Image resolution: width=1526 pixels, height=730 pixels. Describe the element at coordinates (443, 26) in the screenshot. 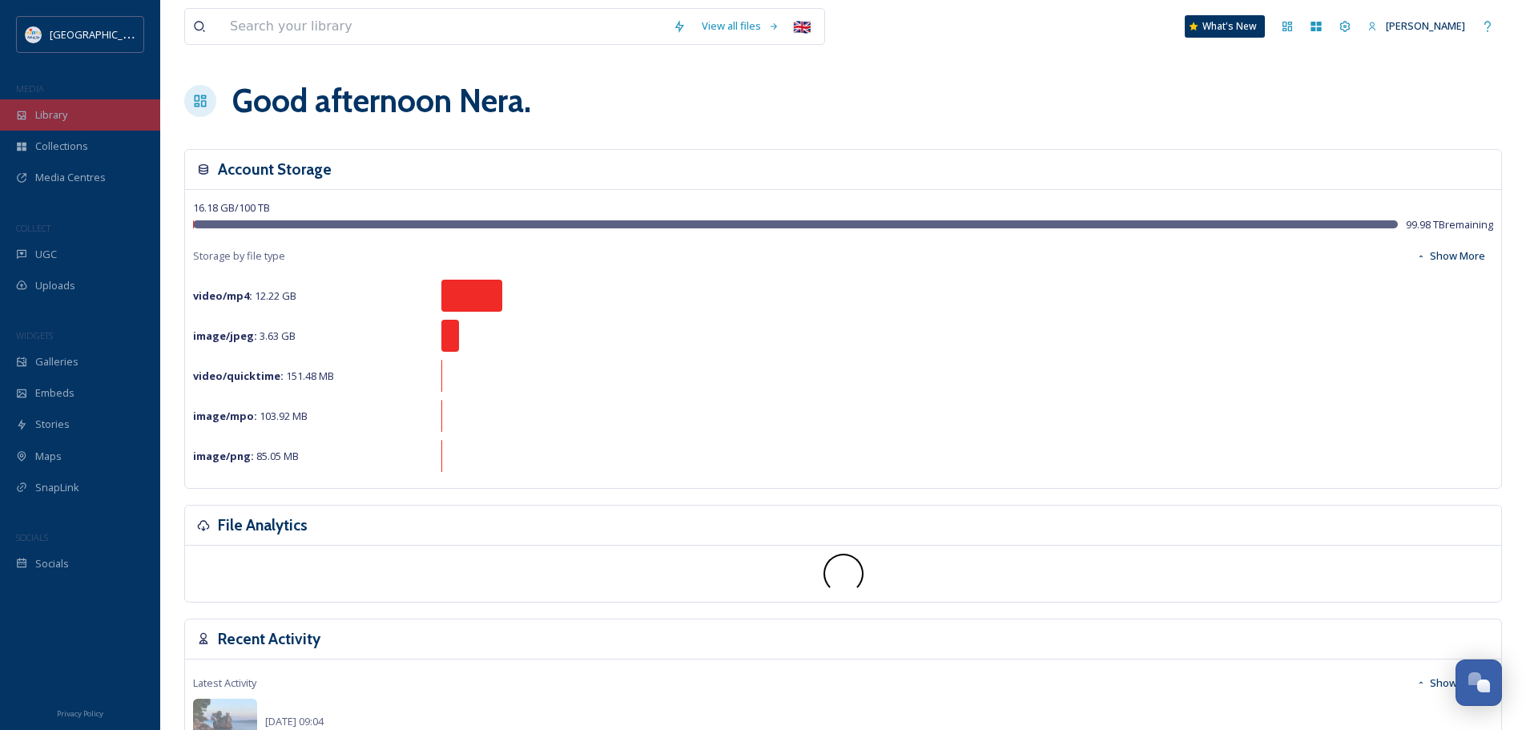

I see `input: Search your library` at that location.